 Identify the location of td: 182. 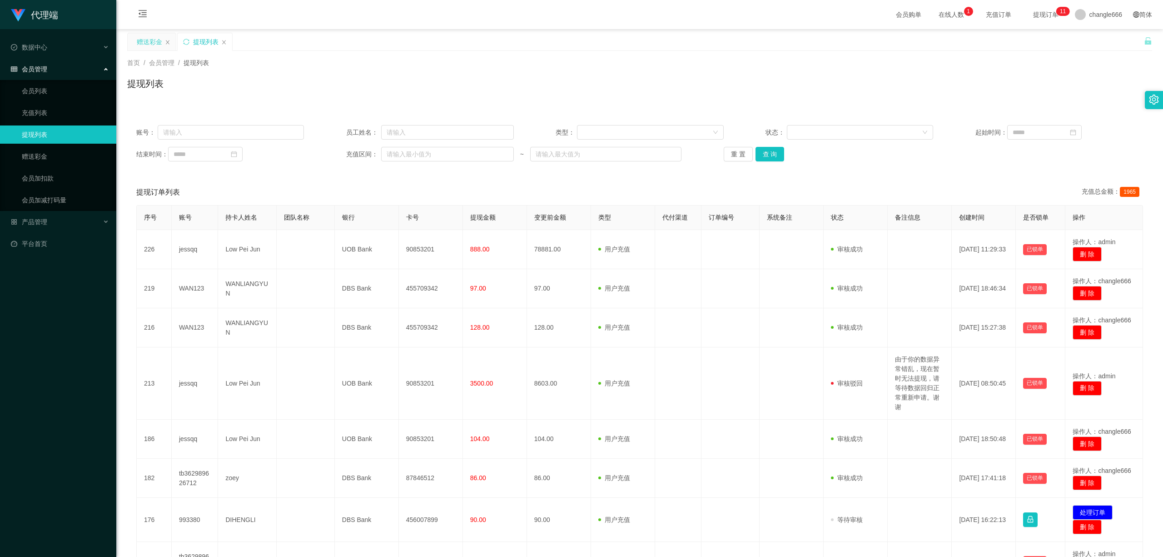
(154, 478).